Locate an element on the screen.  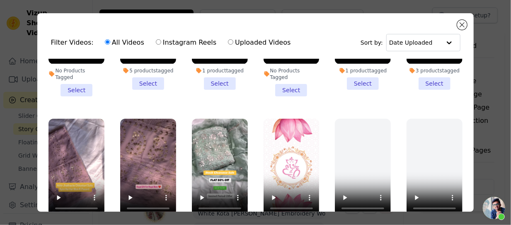
button: Close modal is located at coordinates (462, 25).